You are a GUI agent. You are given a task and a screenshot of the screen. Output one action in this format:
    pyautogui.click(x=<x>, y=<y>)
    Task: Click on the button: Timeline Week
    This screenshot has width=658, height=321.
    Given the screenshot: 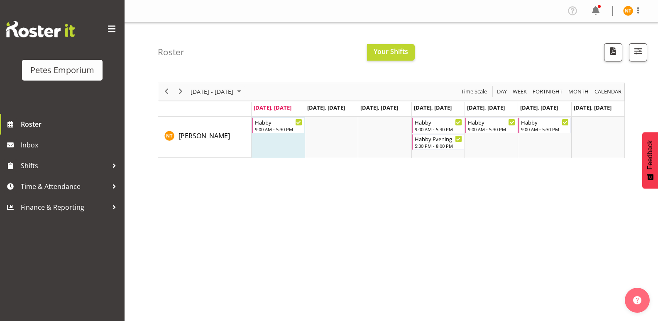 What is the action you would take?
    pyautogui.click(x=520, y=91)
    